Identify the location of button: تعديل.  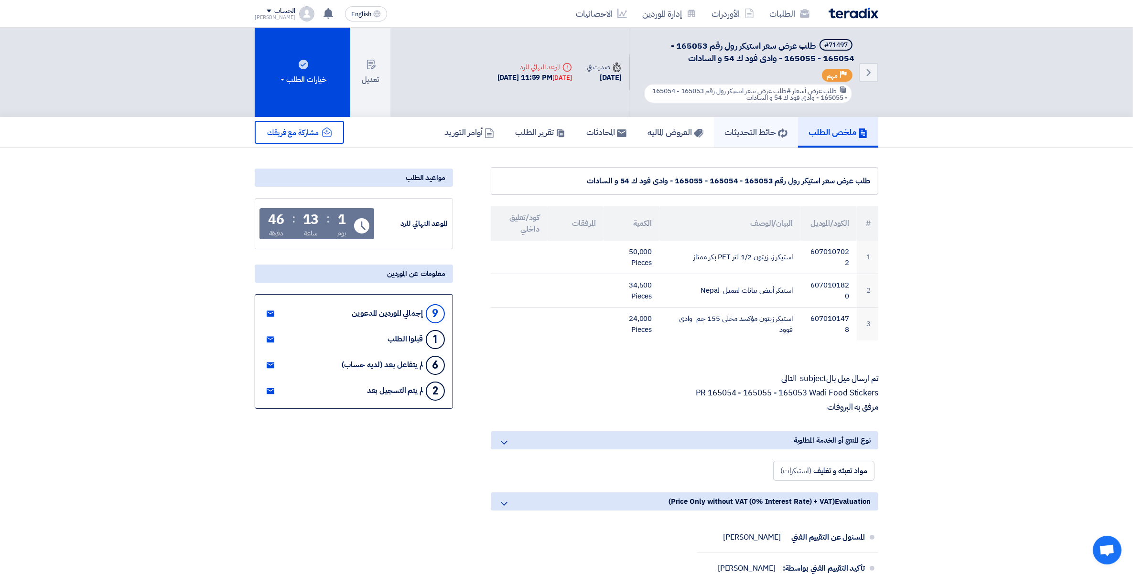
(370, 72).